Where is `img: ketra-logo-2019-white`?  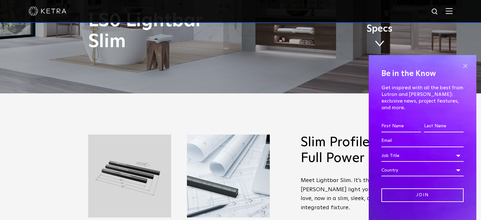 img: ketra-logo-2019-white is located at coordinates (47, 11).